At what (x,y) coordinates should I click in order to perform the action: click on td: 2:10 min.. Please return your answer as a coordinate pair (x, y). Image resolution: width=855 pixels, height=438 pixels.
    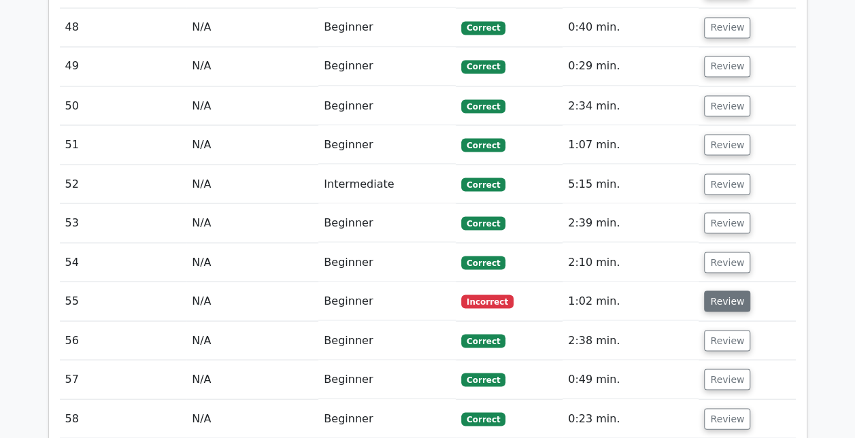
    Looking at the image, I should click on (630, 262).